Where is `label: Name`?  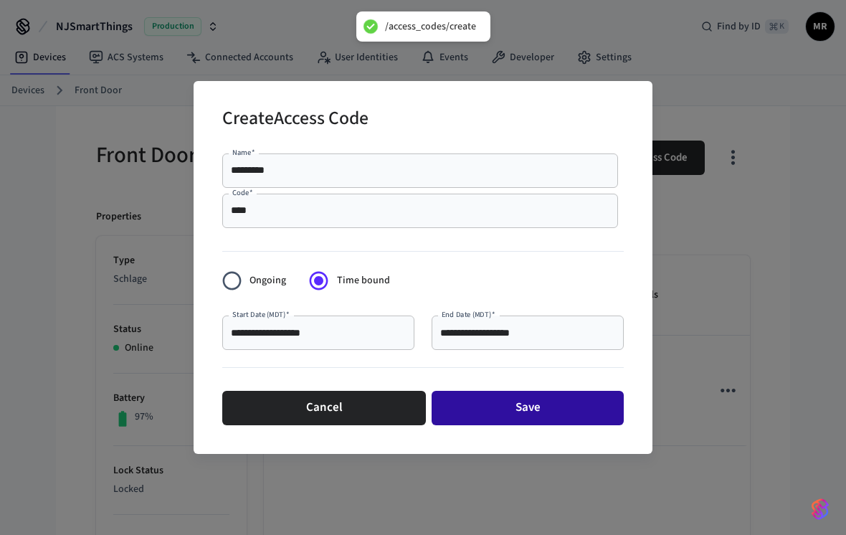
label: Name is located at coordinates (244, 152).